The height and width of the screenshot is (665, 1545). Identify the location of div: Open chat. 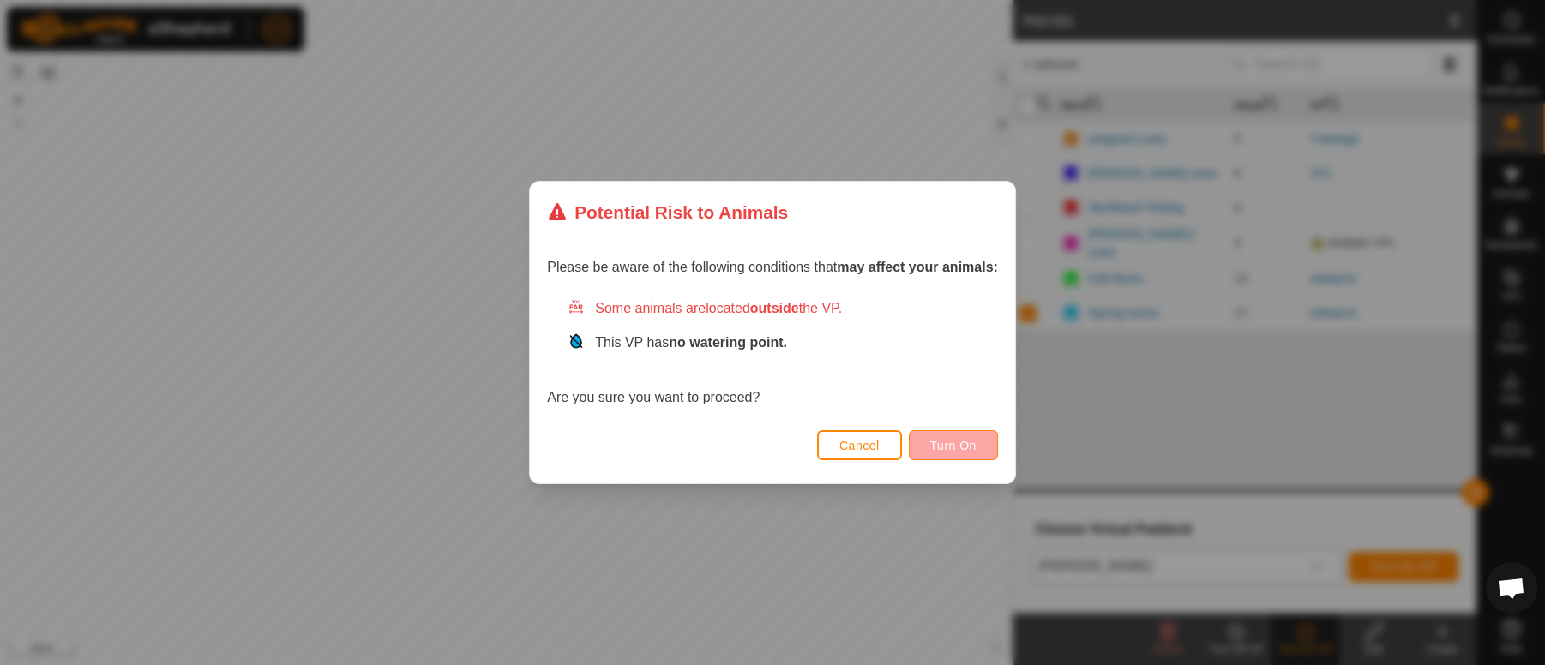
(1511, 588).